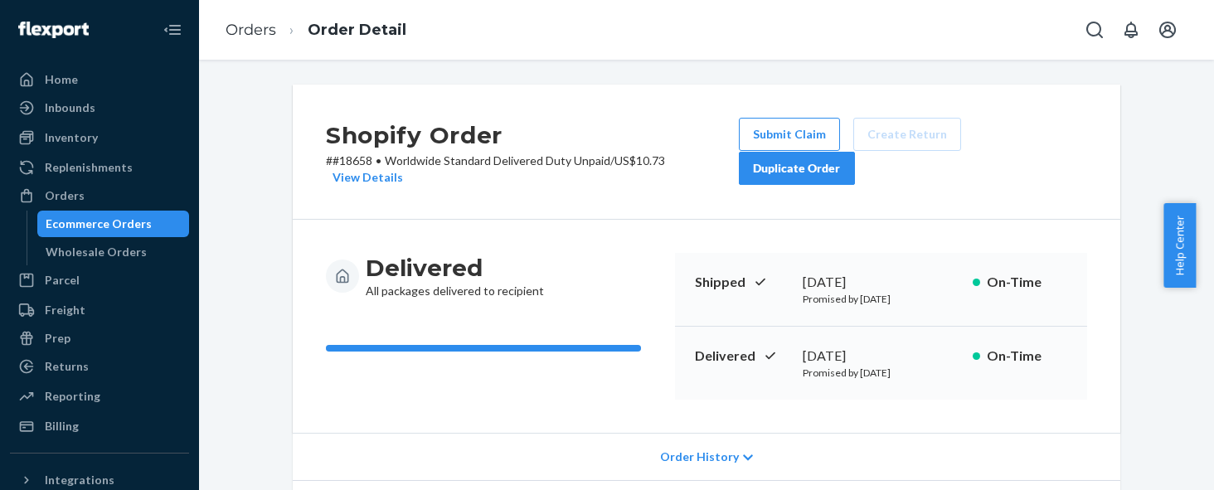 Image resolution: width=1214 pixels, height=490 pixels. Describe the element at coordinates (61, 80) in the screenshot. I see `div: Home` at that location.